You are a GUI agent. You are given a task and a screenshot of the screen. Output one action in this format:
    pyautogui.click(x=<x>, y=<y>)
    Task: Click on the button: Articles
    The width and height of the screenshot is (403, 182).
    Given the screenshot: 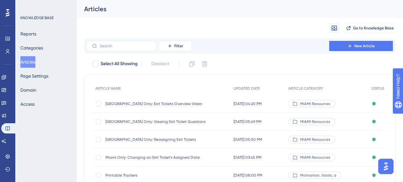 What is the action you would take?
    pyautogui.click(x=28, y=62)
    